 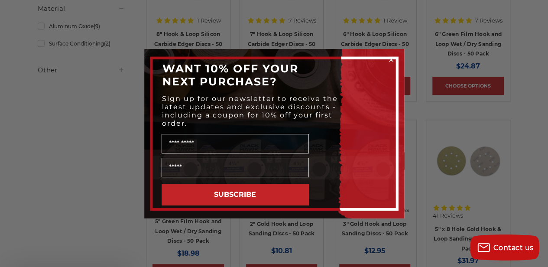 I want to click on input: Email, so click(x=235, y=167).